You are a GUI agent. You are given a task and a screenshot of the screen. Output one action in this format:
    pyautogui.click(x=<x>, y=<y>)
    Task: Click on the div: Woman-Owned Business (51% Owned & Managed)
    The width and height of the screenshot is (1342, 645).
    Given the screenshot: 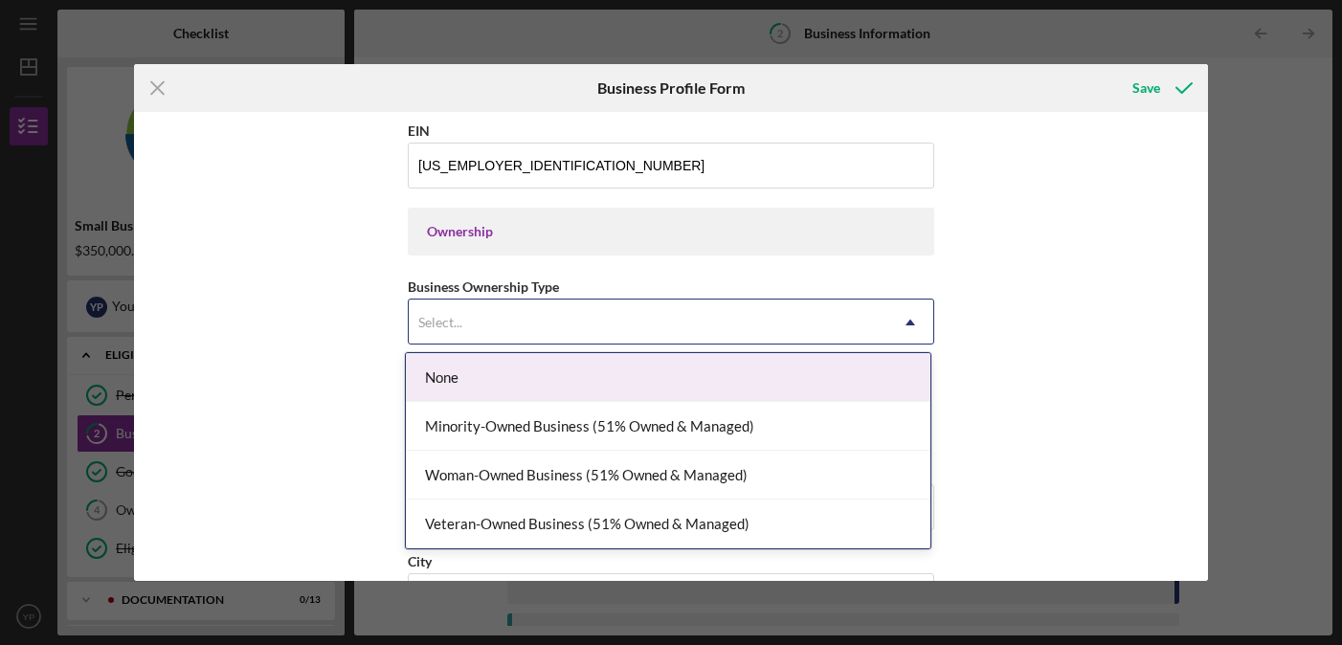 What is the action you would take?
    pyautogui.click(x=668, y=475)
    